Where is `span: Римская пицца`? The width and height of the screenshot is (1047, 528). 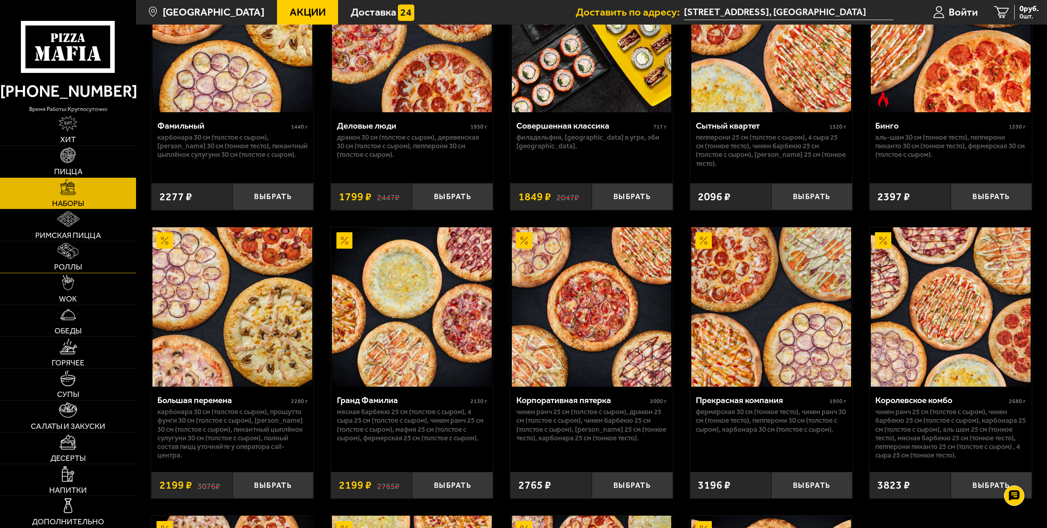
span: Римская пицца is located at coordinates (68, 235).